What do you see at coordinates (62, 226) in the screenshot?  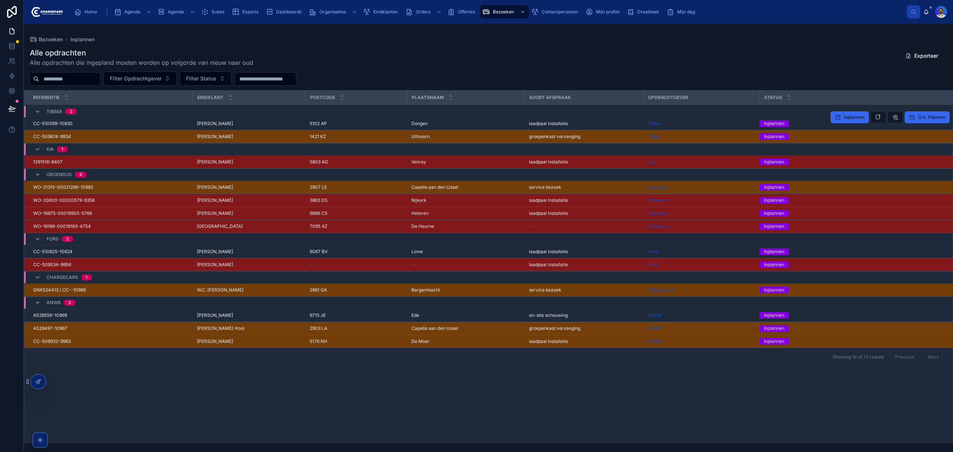 I see `span: WO-18189-00018183-4754` at bounding box center [62, 226].